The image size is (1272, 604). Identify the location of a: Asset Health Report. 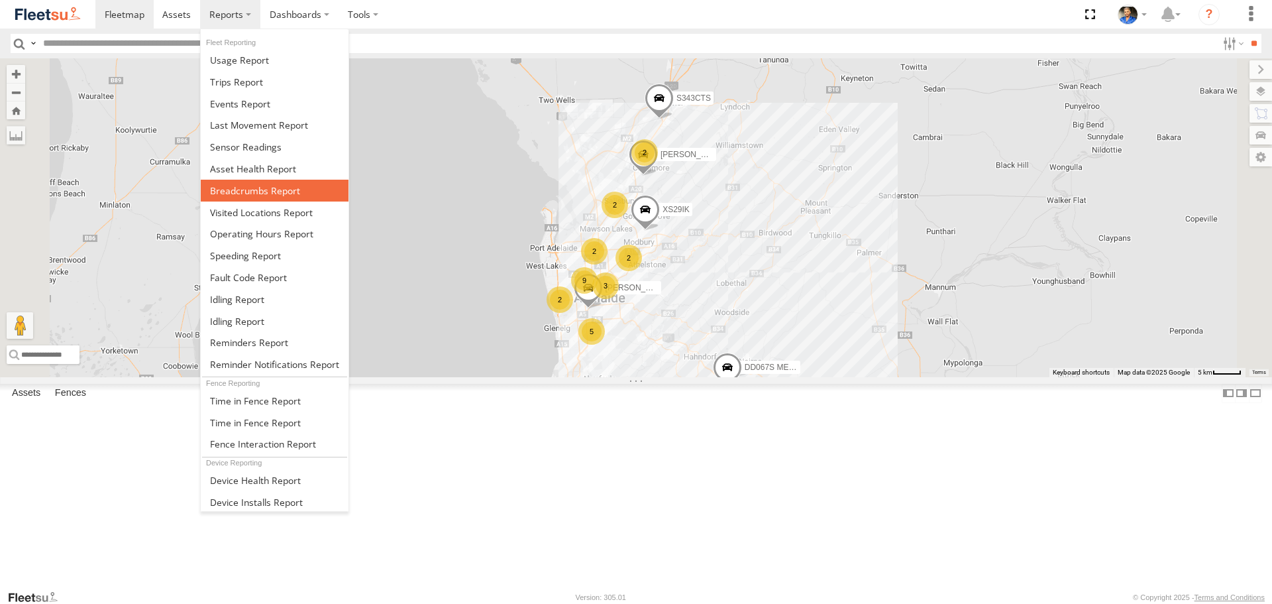
(274, 168).